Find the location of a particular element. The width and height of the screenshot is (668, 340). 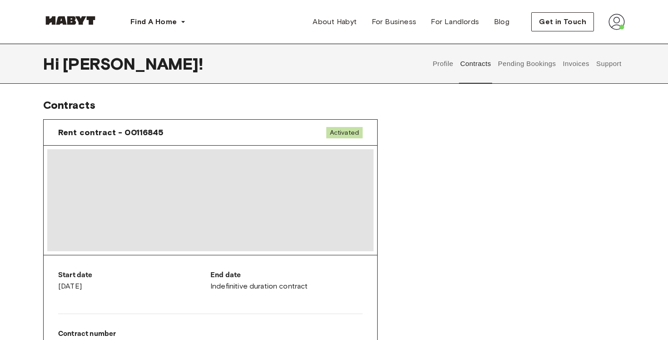

span: Find A Home is located at coordinates (154, 22).